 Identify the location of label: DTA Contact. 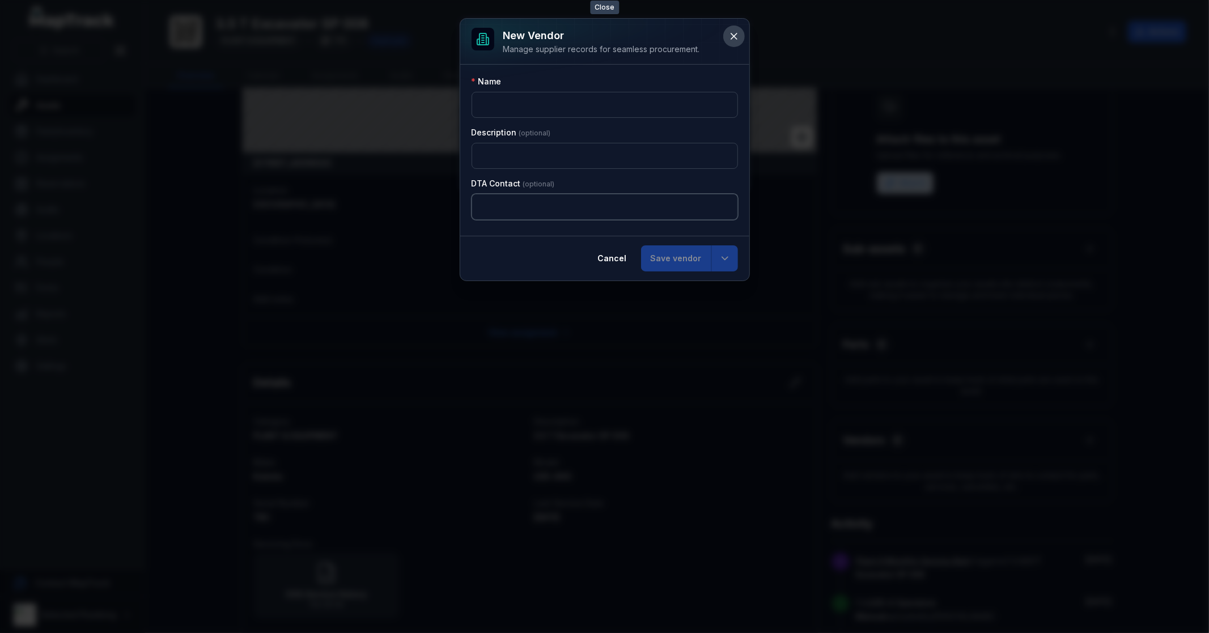
(513, 184).